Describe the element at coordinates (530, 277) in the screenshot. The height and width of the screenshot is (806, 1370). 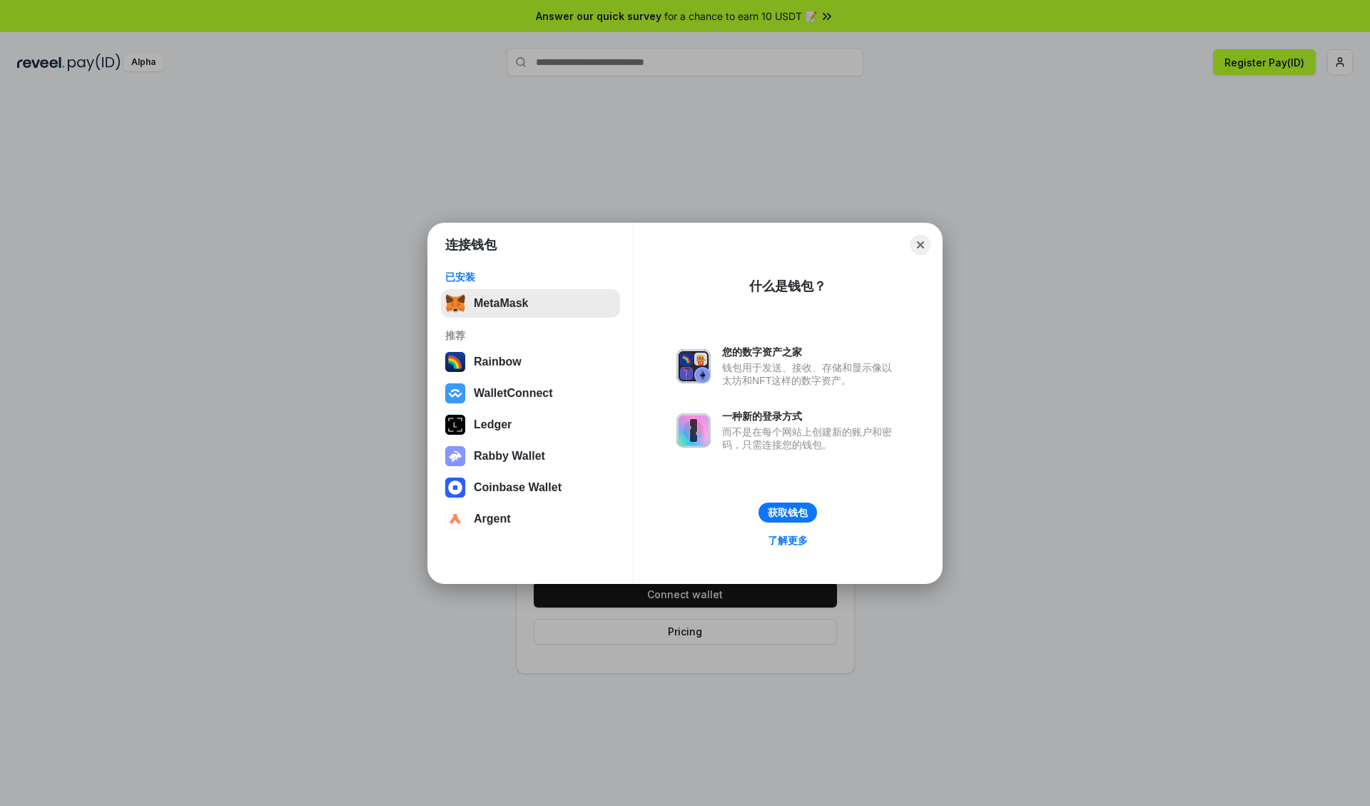
I see `div: 已安装` at that location.